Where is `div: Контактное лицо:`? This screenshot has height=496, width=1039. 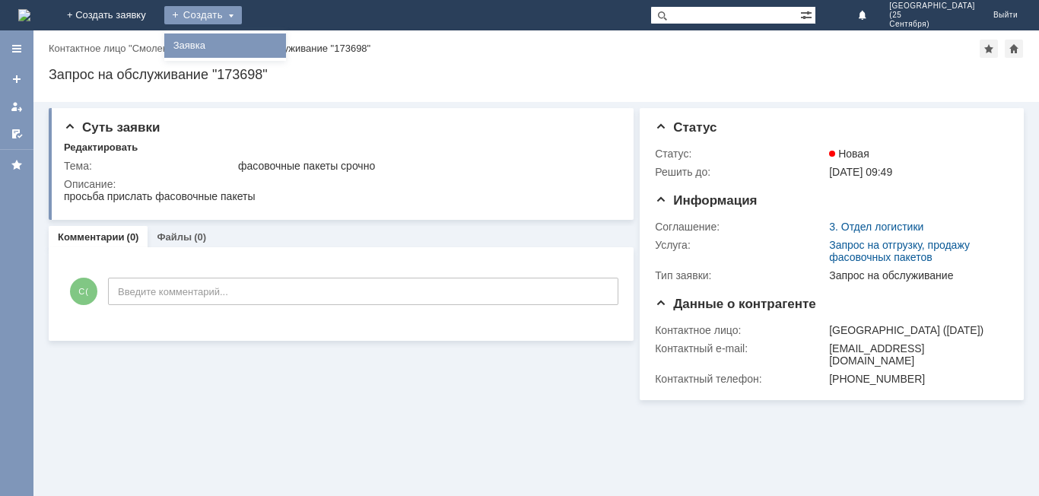
div: Контактное лицо: is located at coordinates (740, 330).